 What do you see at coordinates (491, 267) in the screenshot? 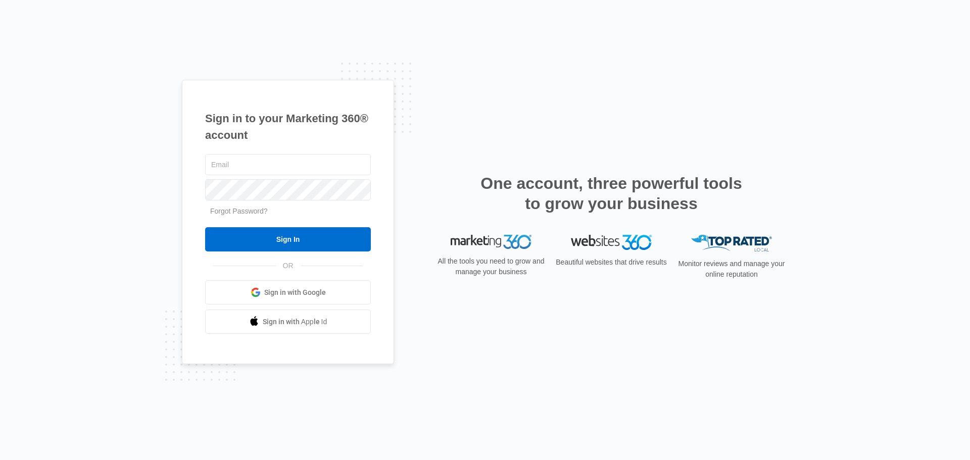
I see `p: All the tools you need to grow and manage your business` at bounding box center [491, 267].